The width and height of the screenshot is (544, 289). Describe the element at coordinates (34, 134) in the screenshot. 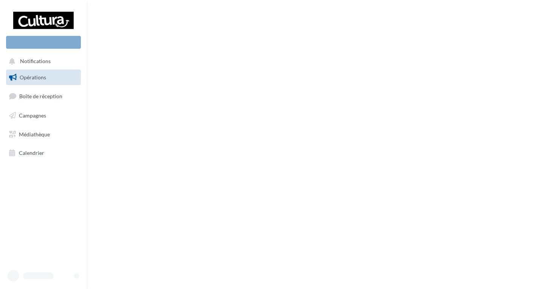

I see `span: Médiathèque` at that location.